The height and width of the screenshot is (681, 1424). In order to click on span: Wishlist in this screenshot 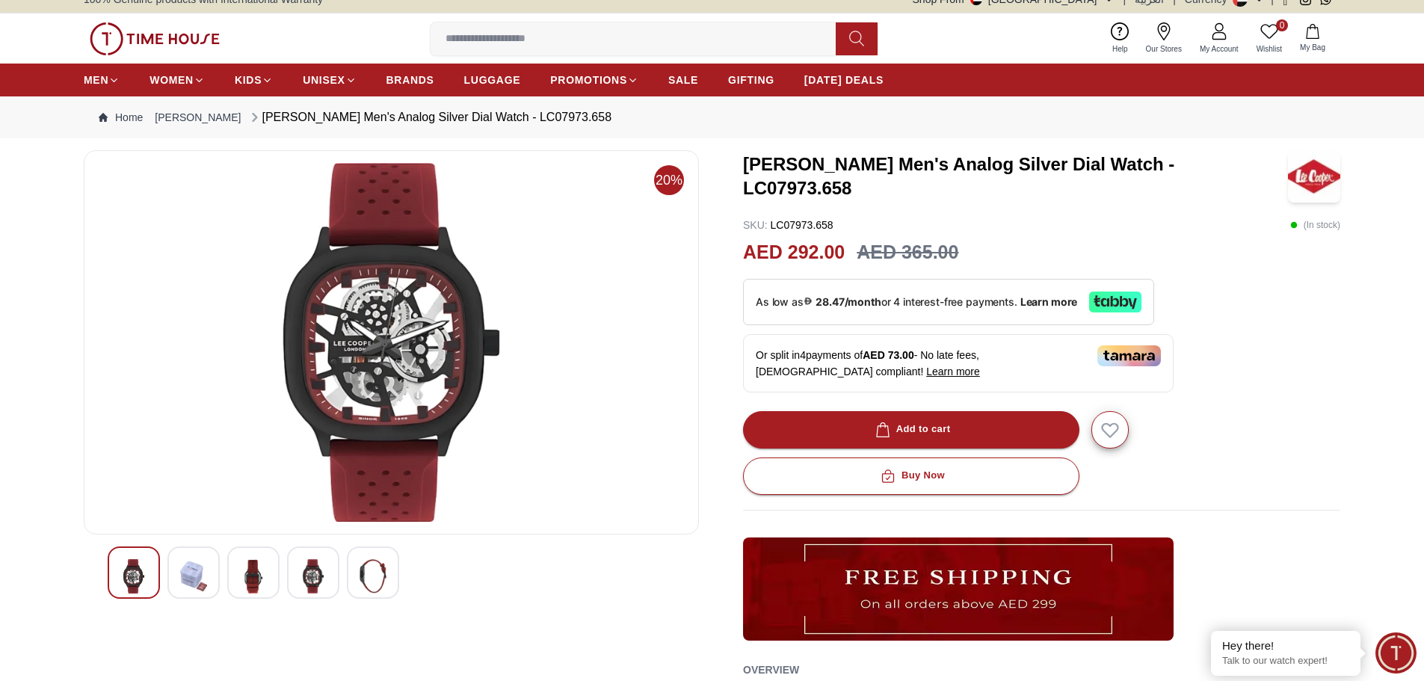, I will do `click(1269, 49)`.